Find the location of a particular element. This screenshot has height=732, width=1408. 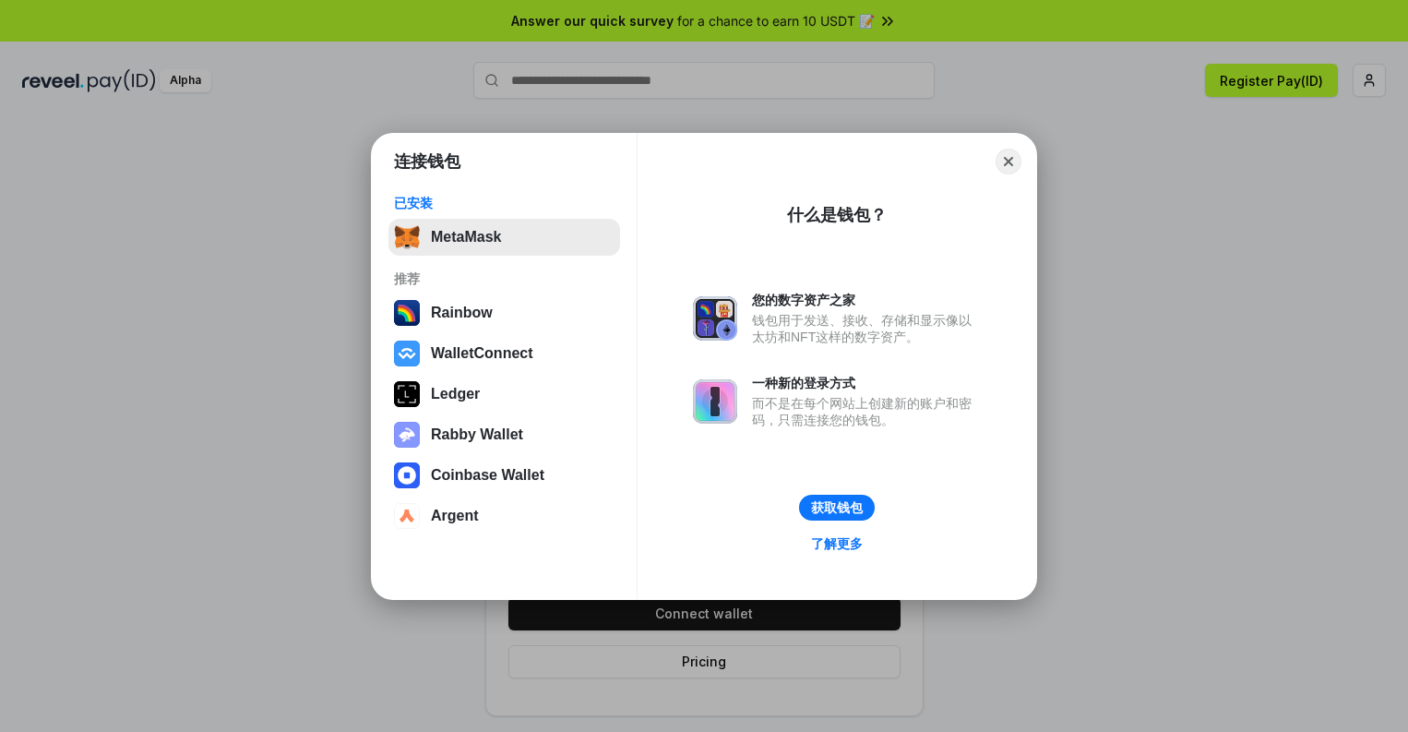

div: 获取钱包 is located at coordinates (837, 507).